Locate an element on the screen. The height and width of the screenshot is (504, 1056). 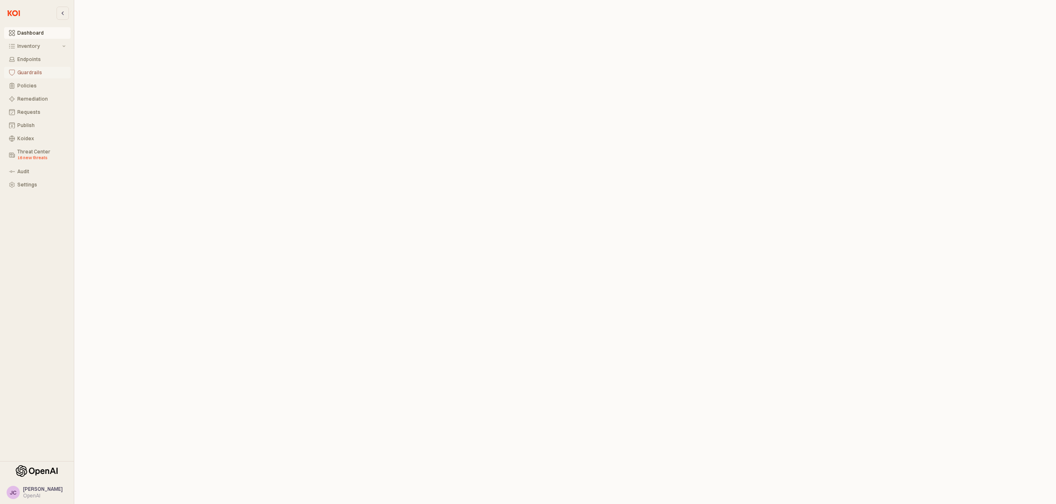
button: JC is located at coordinates (13, 492).